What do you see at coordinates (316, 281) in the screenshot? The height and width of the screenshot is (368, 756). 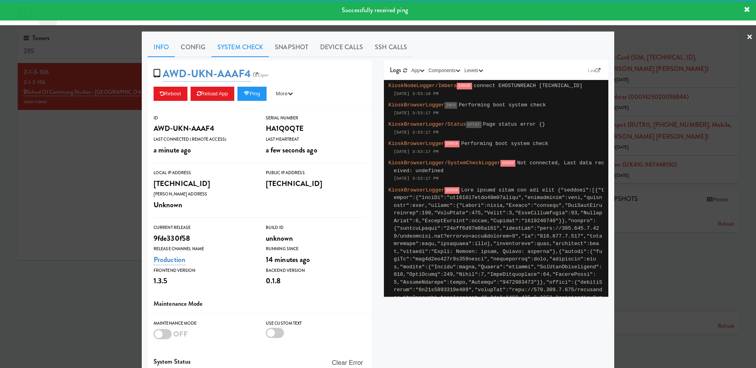 I see `div: 0.1.8` at bounding box center [316, 281].